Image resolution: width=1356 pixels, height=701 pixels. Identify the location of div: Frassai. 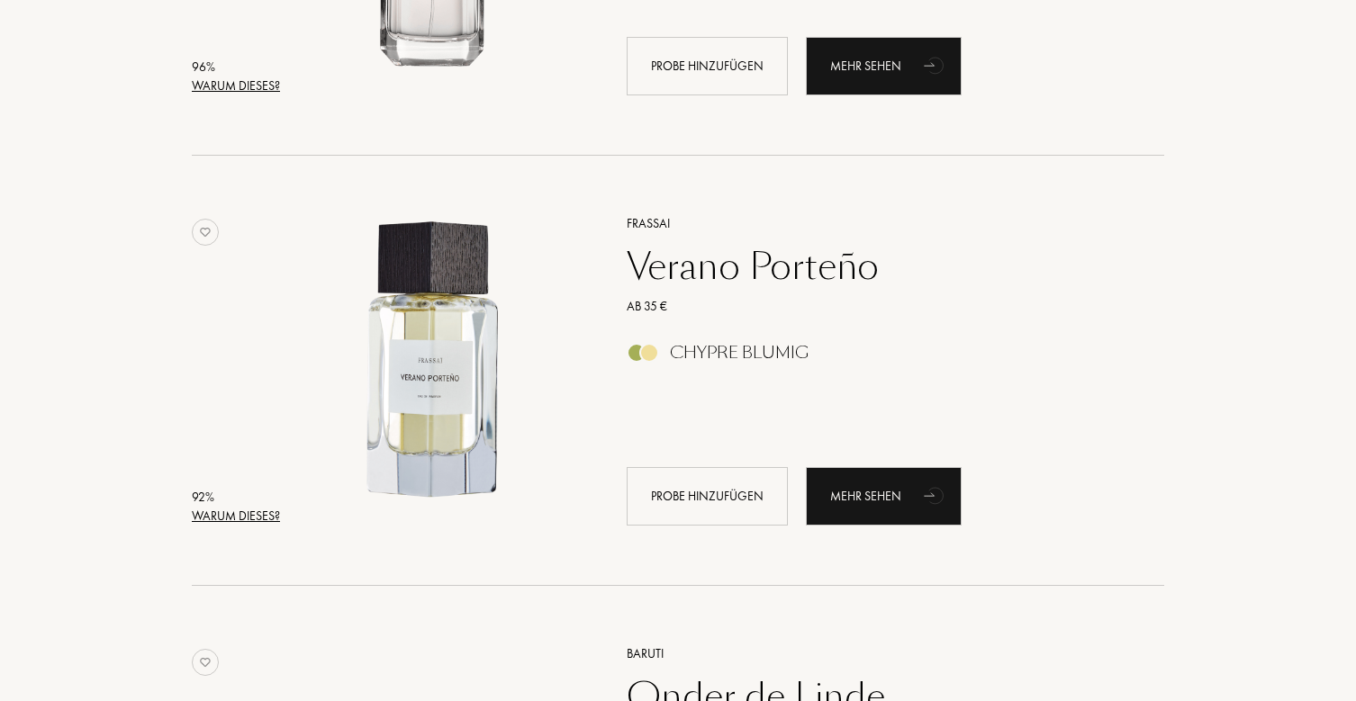
(875, 223).